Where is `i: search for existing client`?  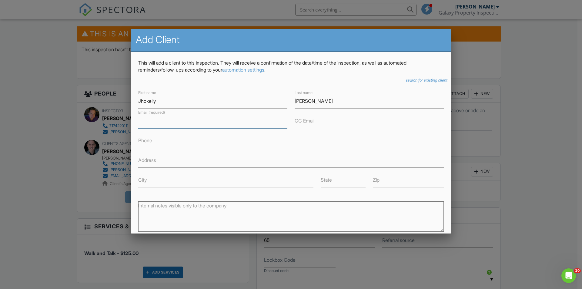
i: search for existing client is located at coordinates (426, 80).